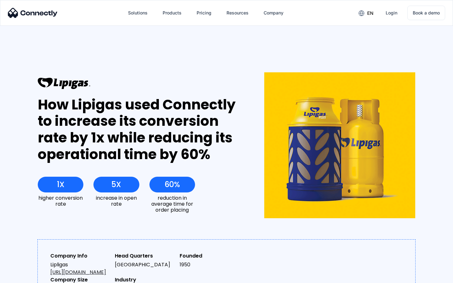 The width and height of the screenshot is (453, 283). What do you see at coordinates (138, 13) in the screenshot?
I see `div: Solutions` at bounding box center [138, 13].